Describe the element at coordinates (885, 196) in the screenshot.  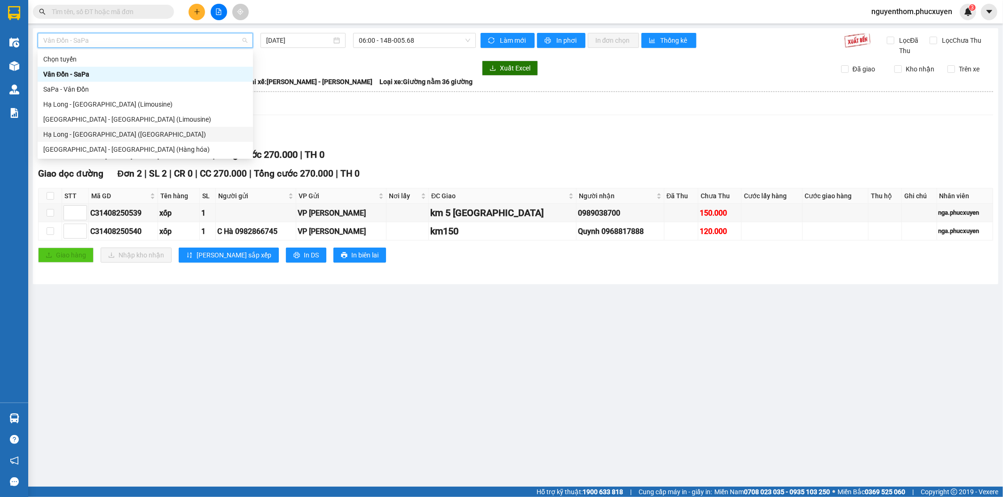
I see `th: Thu hộ` at that location.